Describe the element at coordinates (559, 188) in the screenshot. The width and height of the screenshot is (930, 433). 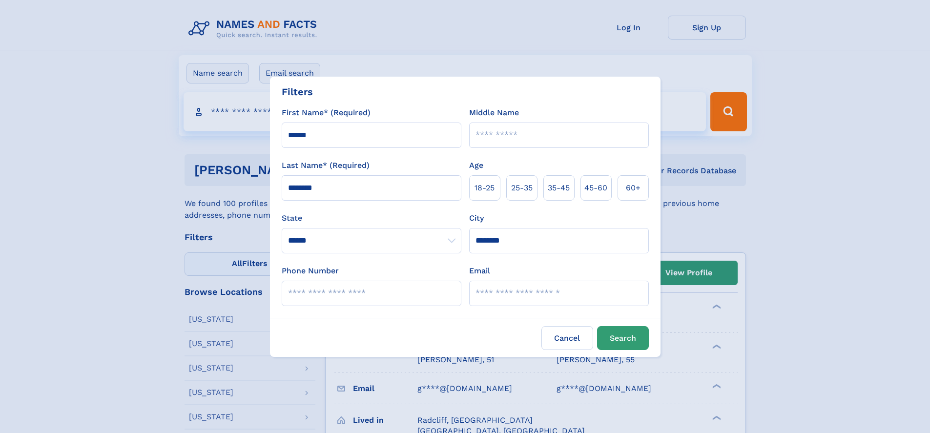
I see `span: 35‑45` at that location.